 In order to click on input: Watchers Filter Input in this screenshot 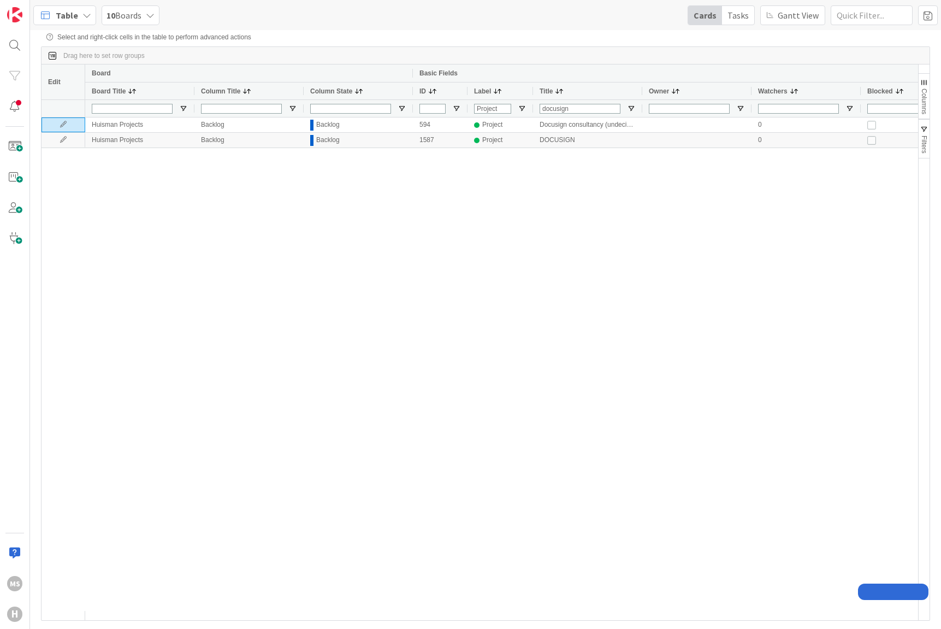, I will do `click(798, 109)`.